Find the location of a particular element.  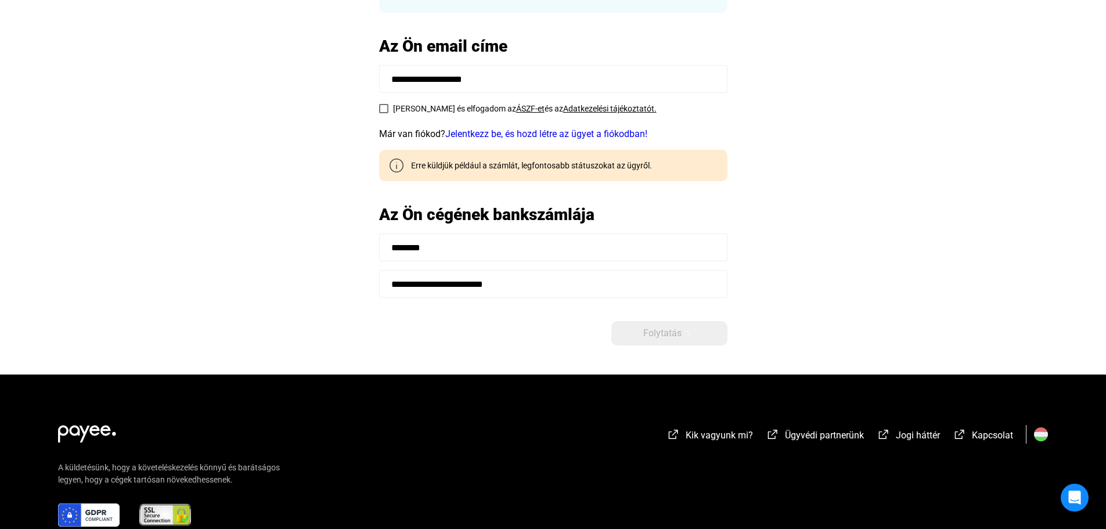

h2: Az Ön email címe is located at coordinates (553, 46).